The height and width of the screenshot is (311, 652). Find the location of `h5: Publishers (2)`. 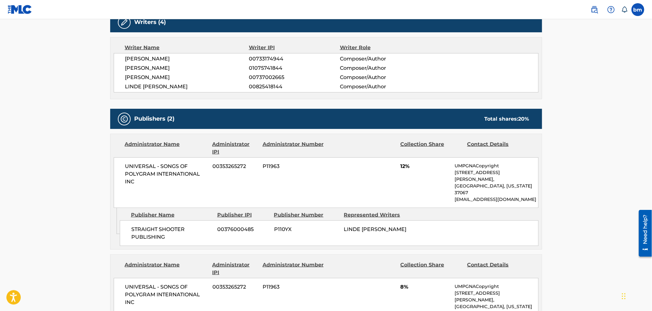

h5: Publishers (2) is located at coordinates (155, 119).